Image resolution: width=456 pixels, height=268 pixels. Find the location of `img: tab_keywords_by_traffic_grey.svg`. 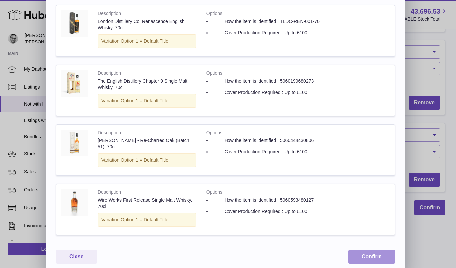

img: tab_keywords_by_traffic_grey.svg is located at coordinates (69, 45).